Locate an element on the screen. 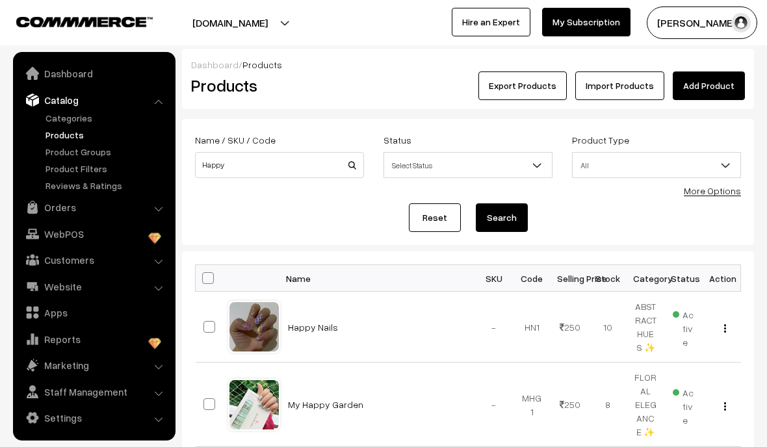 This screenshot has width=767, height=447. td: FLORAL ELEGANCE ✨ is located at coordinates (645, 405).